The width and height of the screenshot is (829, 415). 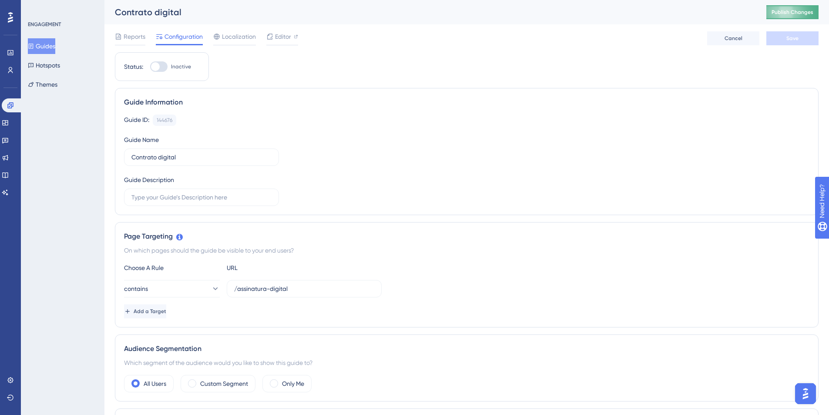 What do you see at coordinates (792, 12) in the screenshot?
I see `span: Publish Changes` at bounding box center [792, 12].